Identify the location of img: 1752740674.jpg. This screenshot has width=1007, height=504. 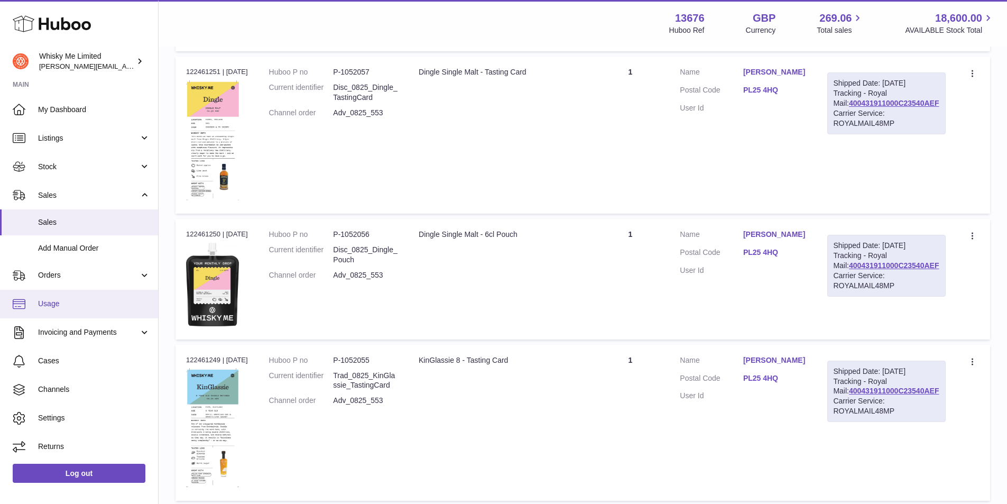
(213, 284).